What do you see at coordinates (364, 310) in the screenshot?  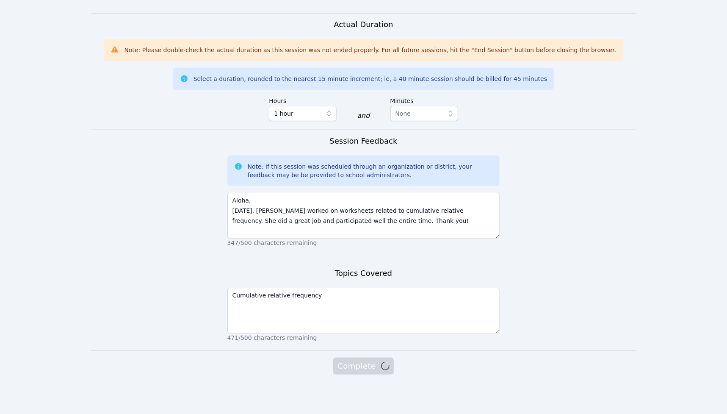 I see `textarea: Cumulative relative frequency` at bounding box center [364, 310].